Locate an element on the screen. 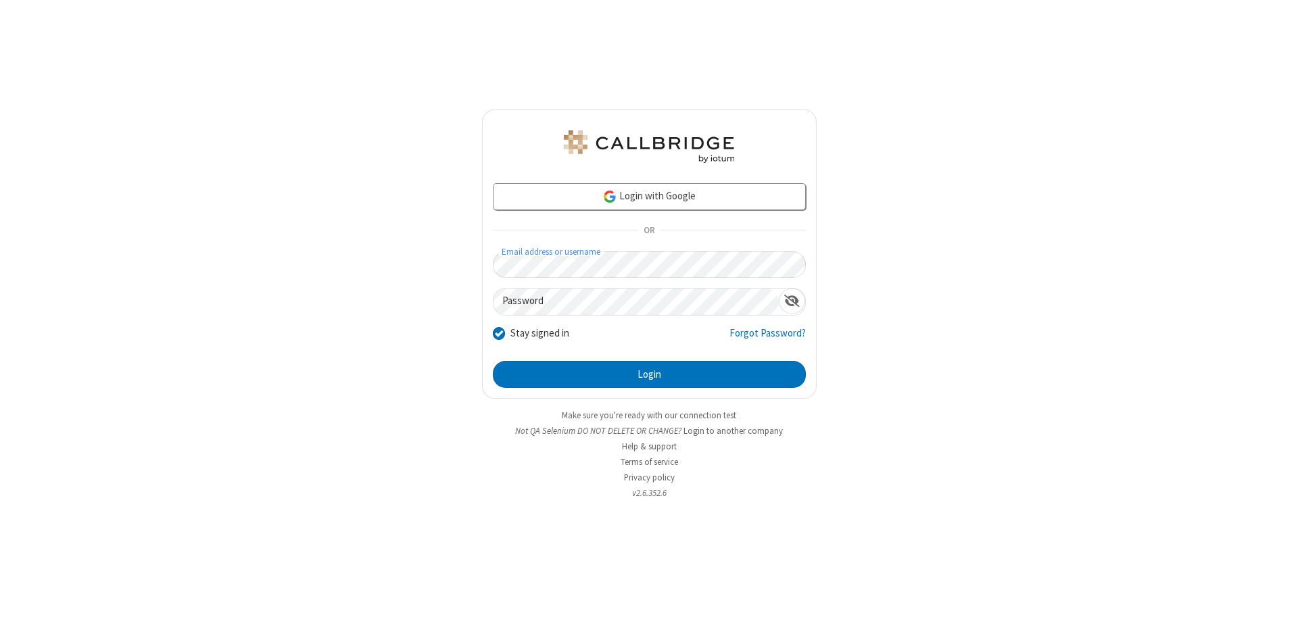 The image size is (1298, 619). label: Stay signed in is located at coordinates (539, 333).